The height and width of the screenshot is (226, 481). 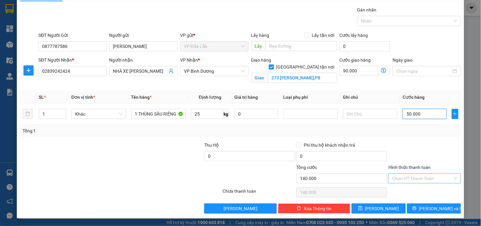 What do you see at coordinates (259, 46) in the screenshot?
I see `span: Lấy` at bounding box center [259, 46].